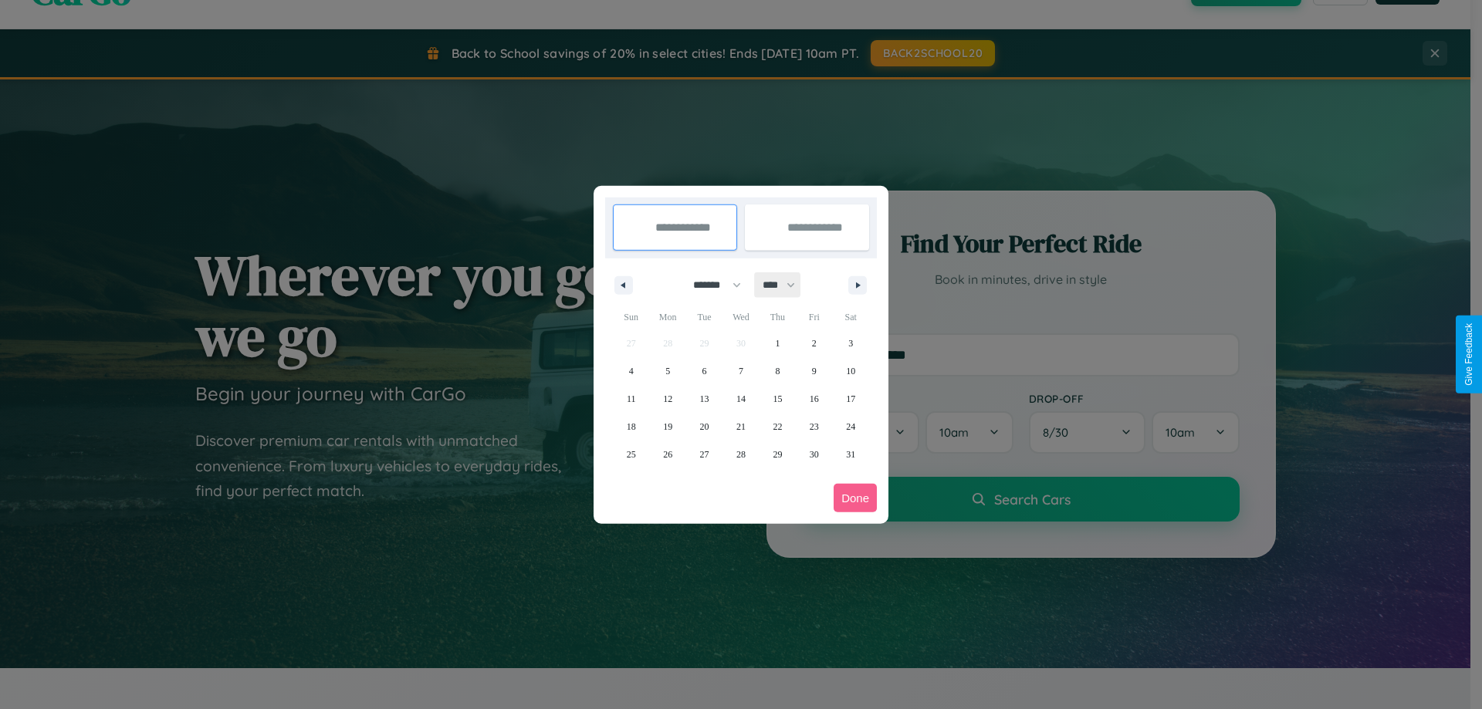  I want to click on span: 7, so click(741, 371).